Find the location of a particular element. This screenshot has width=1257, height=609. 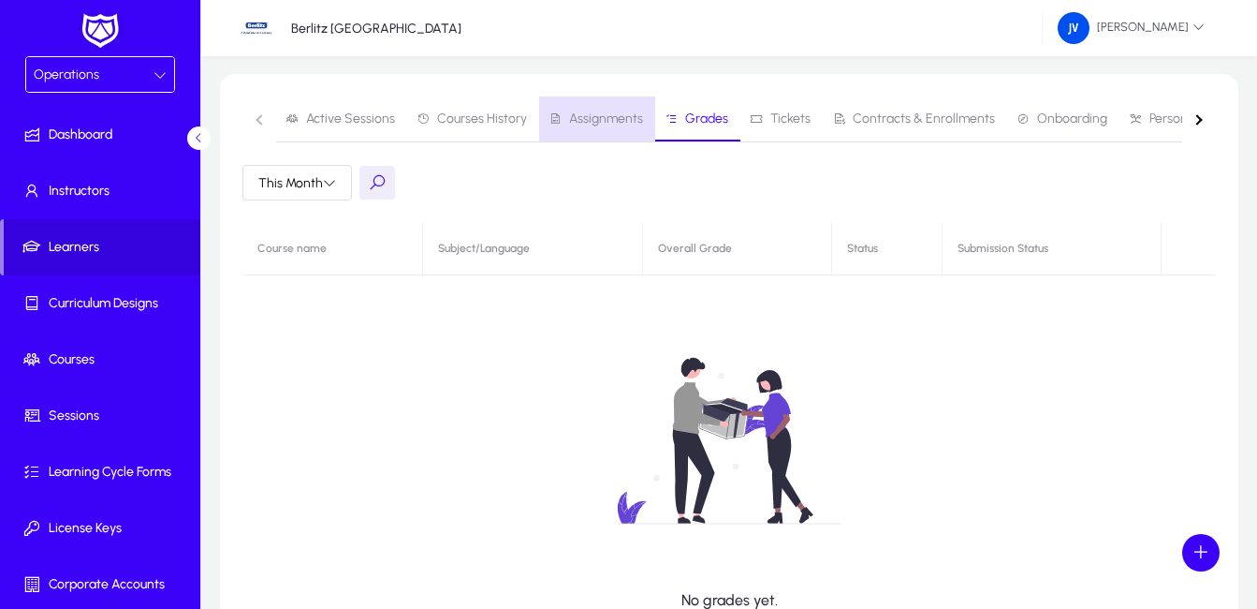

span: Tickets is located at coordinates (790, 119).